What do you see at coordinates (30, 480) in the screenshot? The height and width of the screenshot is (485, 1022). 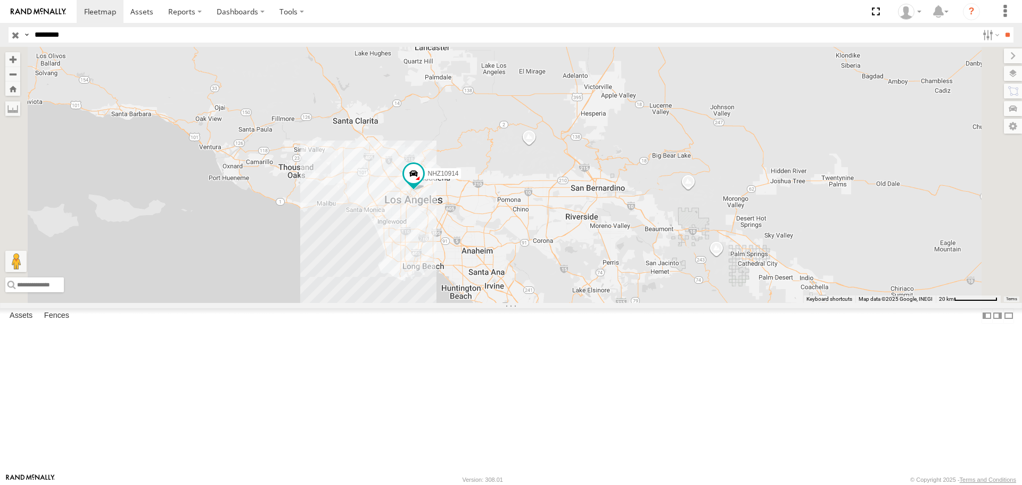 I see `a: Visit our Website` at bounding box center [30, 480].